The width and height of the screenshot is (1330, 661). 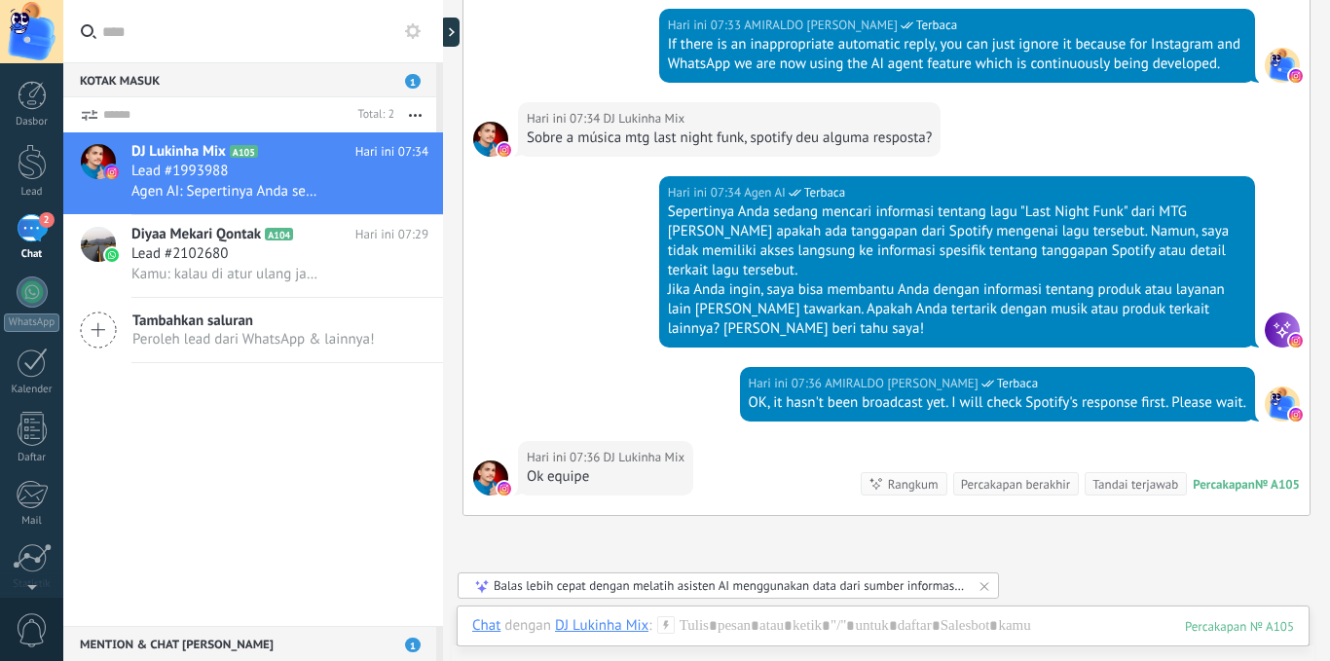 What do you see at coordinates (179, 171) in the screenshot?
I see `span: Lead #1993988` at bounding box center [179, 171].